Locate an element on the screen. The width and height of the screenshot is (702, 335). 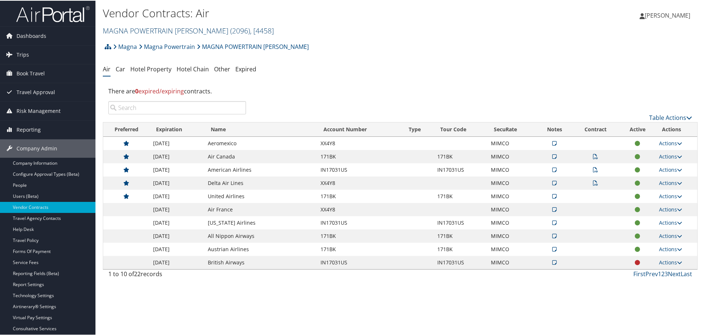
th: Type: activate to sort column ascending is located at coordinates (418, 129).